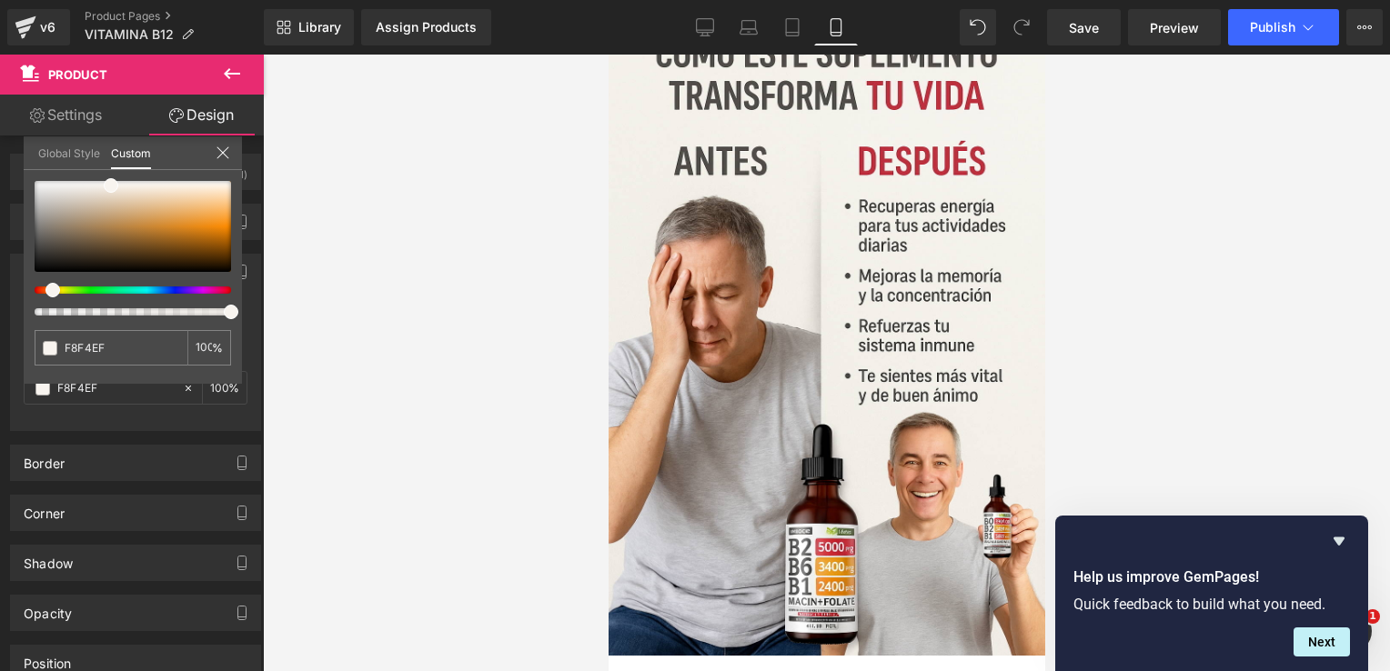 The width and height of the screenshot is (1390, 671). Describe the element at coordinates (319, 27) in the screenshot. I see `span: Library` at that location.